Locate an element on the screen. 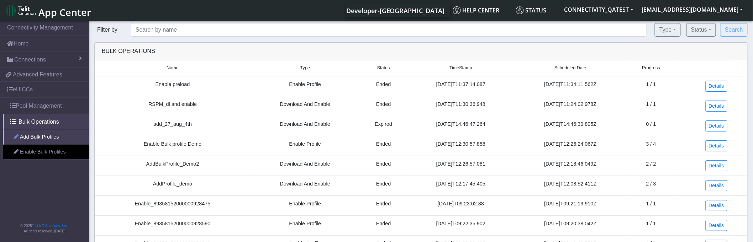  img: status.svg is located at coordinates (520, 10).